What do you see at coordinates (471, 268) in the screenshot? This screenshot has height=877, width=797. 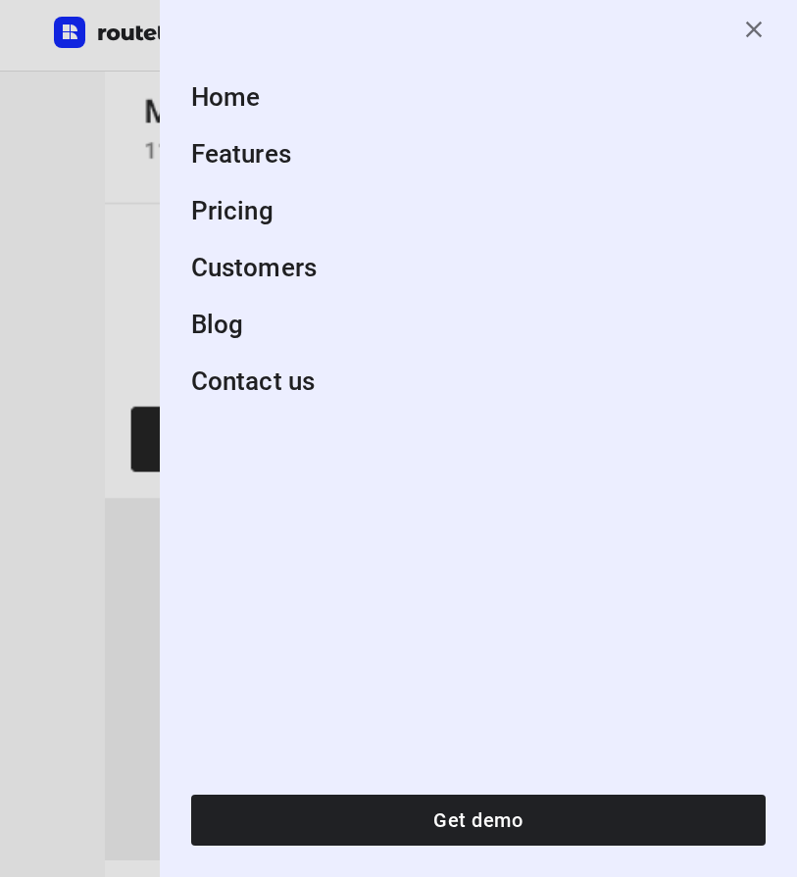 I see `a: Customers` at bounding box center [471, 268].